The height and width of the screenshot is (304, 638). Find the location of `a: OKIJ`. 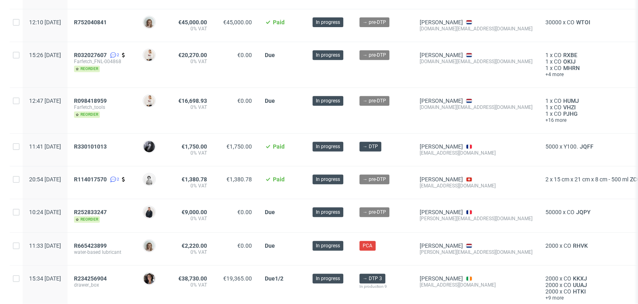

a: OKIJ is located at coordinates (570, 61).